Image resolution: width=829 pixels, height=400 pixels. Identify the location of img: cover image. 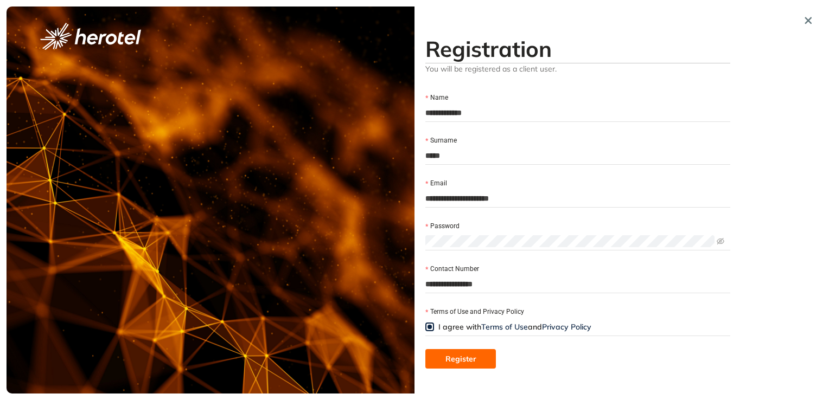
(210, 200).